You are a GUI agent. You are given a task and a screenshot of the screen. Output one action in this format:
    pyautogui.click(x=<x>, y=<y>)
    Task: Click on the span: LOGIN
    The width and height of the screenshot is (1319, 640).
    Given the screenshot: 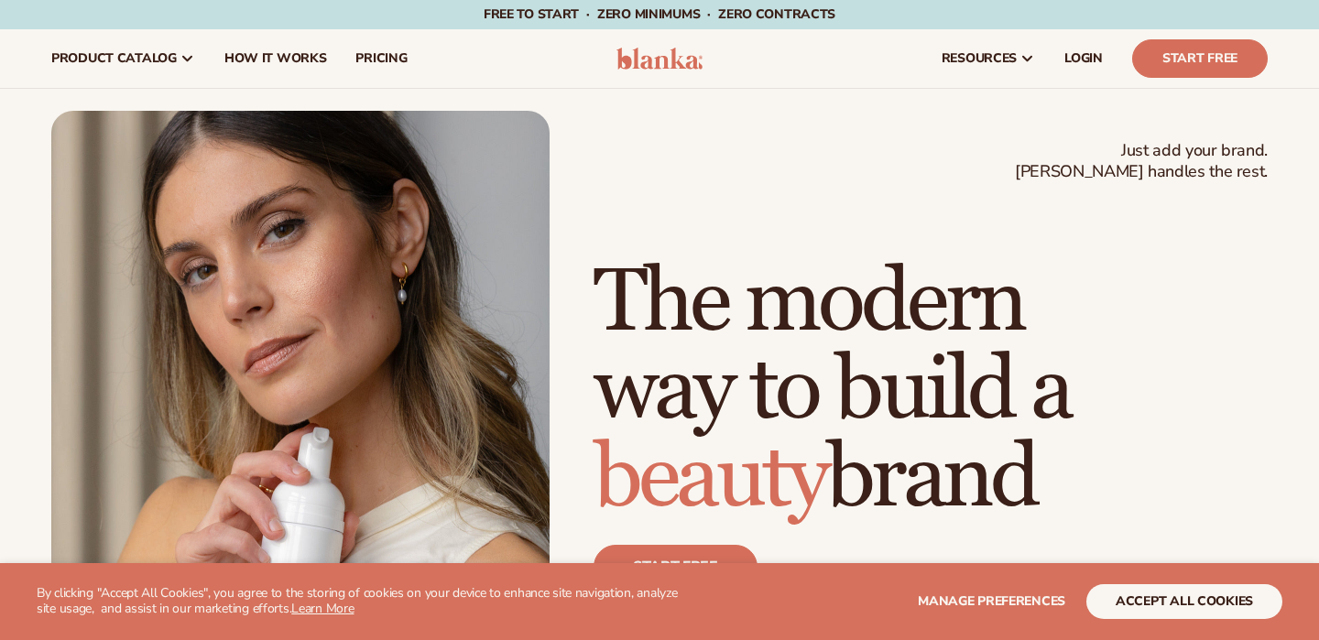 What is the action you would take?
    pyautogui.click(x=1084, y=59)
    